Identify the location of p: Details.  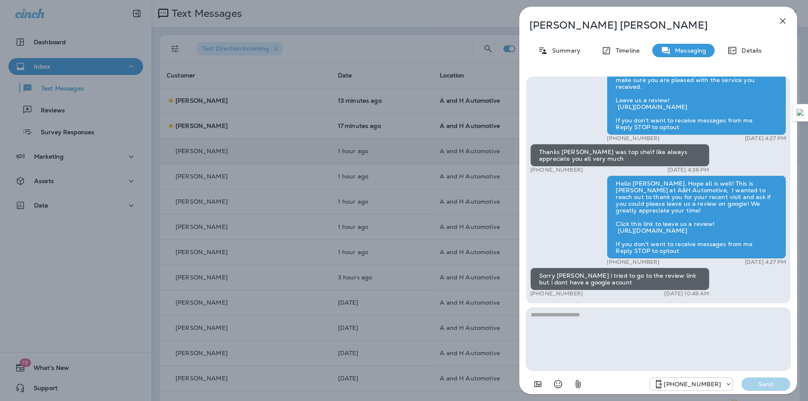
(750, 51).